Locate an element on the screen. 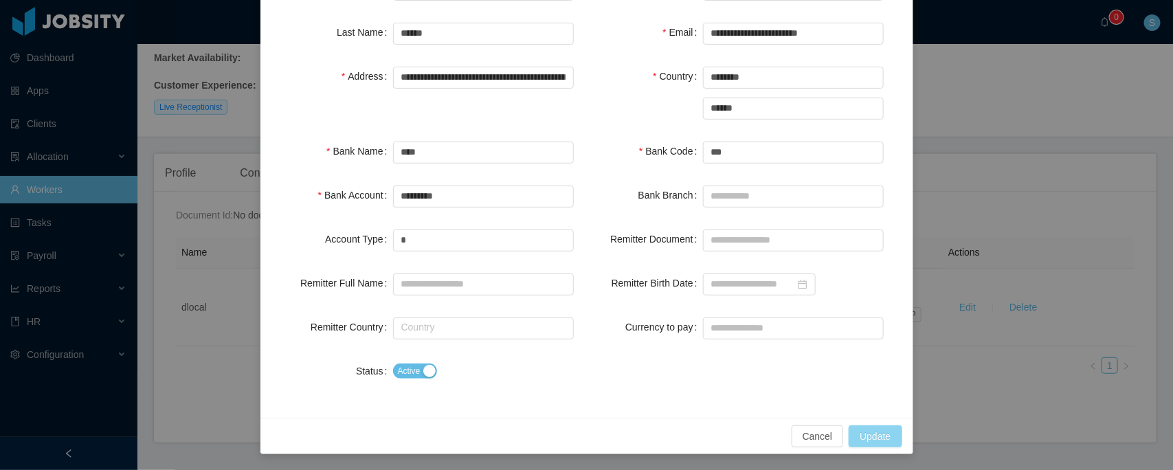  button: Status is located at coordinates (415, 371).